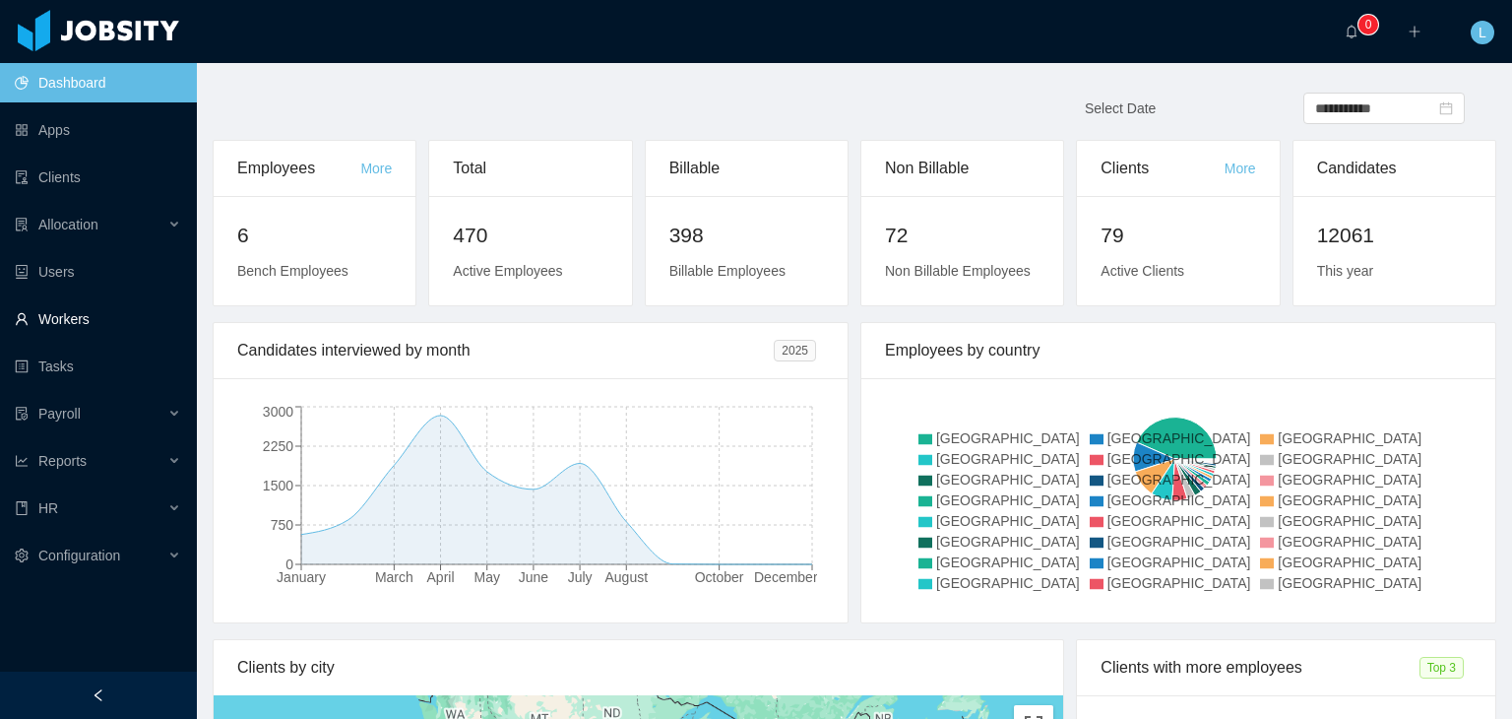 The image size is (1512, 719). What do you see at coordinates (1441, 667) in the screenshot?
I see `span: Top 3` at bounding box center [1441, 667].